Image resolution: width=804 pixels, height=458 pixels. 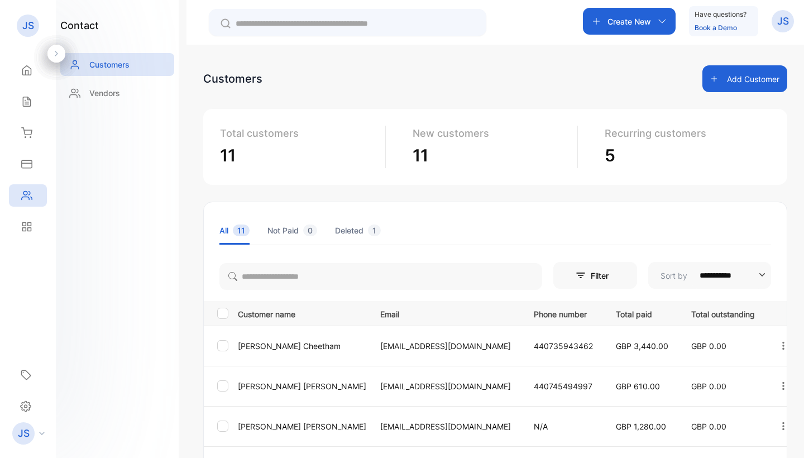 I want to click on h1: contact, so click(x=79, y=25).